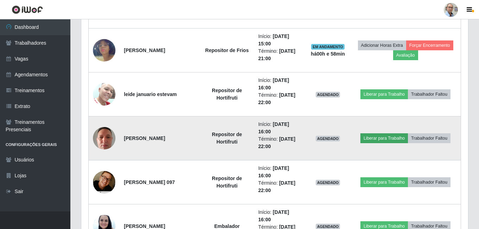 The height and width of the screenshot is (229, 479). What do you see at coordinates (104, 94) in the screenshot?
I see `img: 1755915941473.jpeg` at bounding box center [104, 94].